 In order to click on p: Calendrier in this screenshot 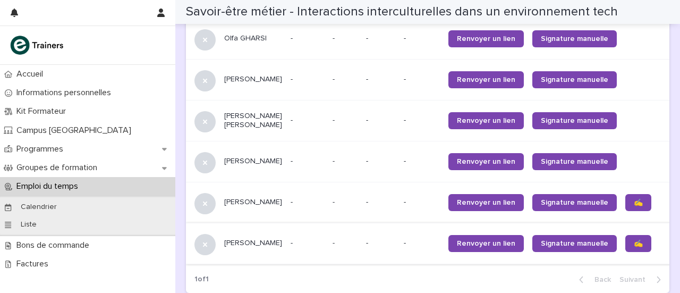, I will do `click(39, 207)`.